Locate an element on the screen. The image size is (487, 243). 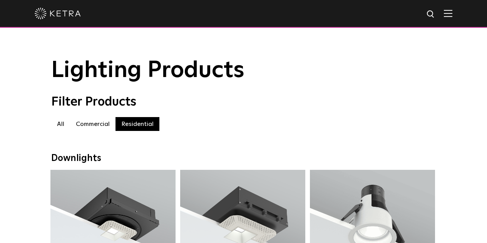
div: Downlights is located at coordinates (244, 158).